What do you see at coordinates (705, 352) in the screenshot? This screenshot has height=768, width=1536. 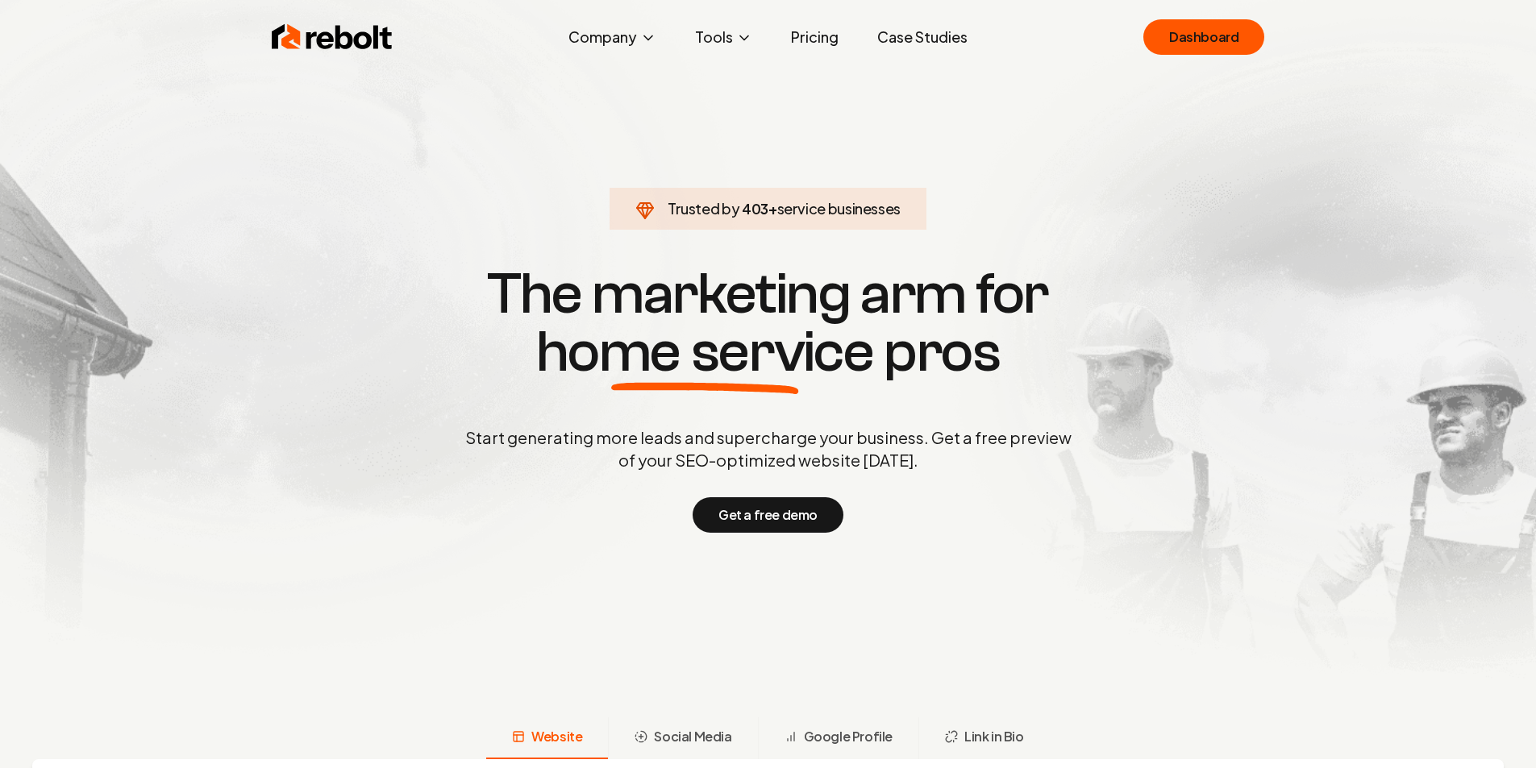 I see `span: home service` at bounding box center [705, 352].